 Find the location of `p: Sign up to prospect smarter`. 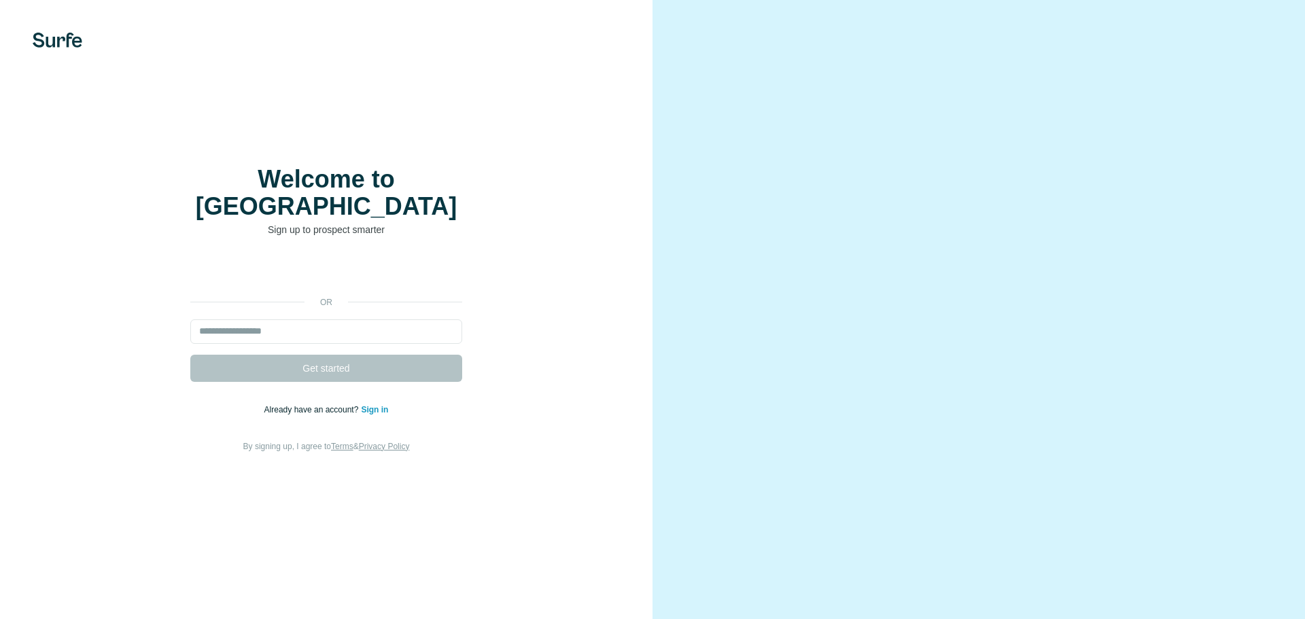

p: Sign up to prospect smarter is located at coordinates (326, 230).